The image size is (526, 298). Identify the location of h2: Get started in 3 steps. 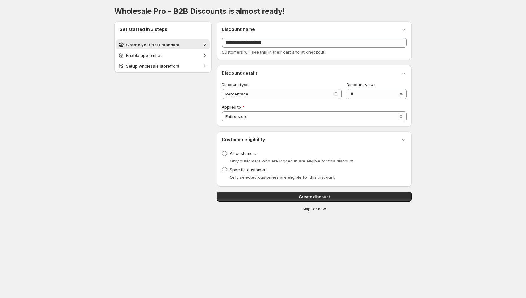
(163, 29).